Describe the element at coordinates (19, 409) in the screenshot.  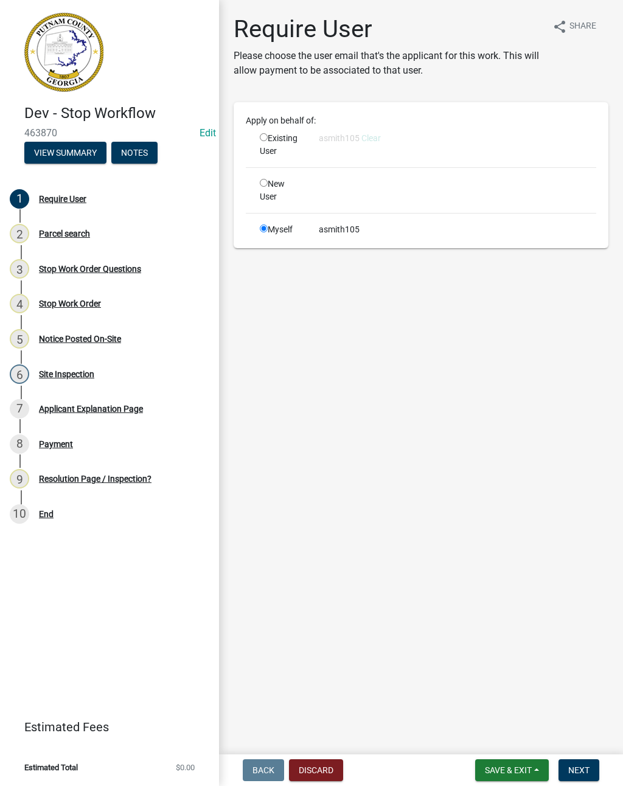
I see `div: 7` at that location.